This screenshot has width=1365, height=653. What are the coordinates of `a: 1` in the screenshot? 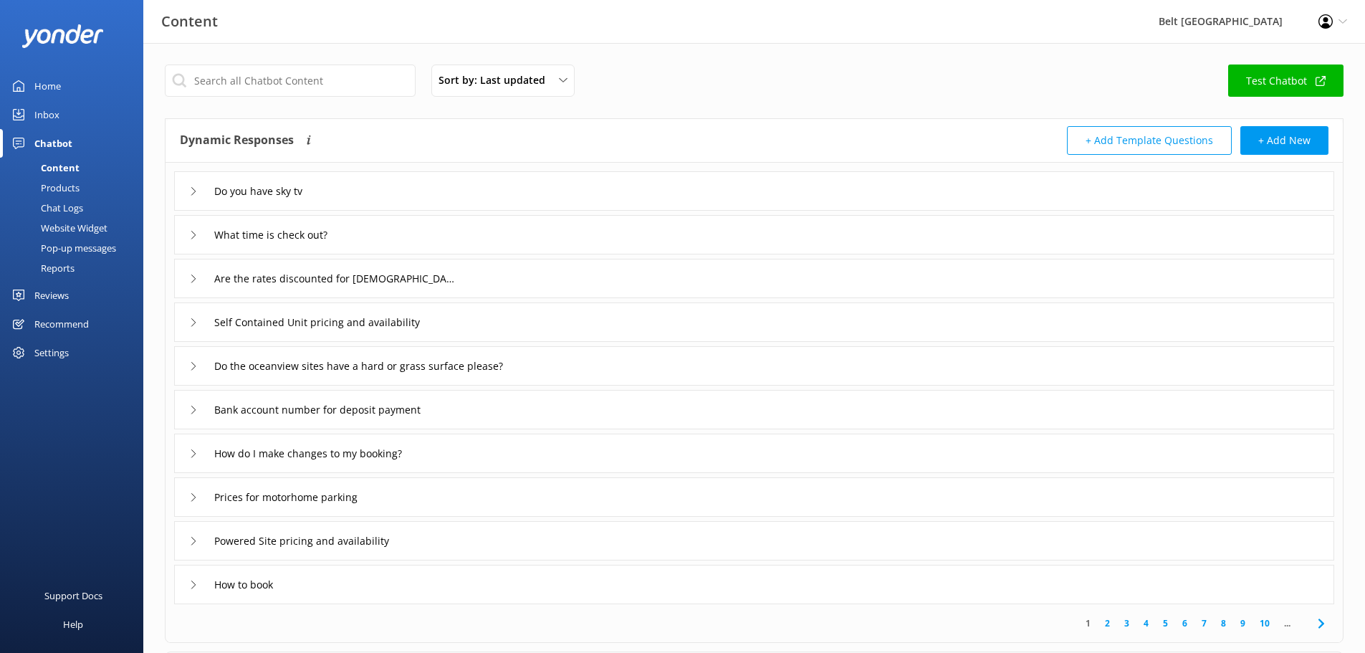 It's located at (1088, 623).